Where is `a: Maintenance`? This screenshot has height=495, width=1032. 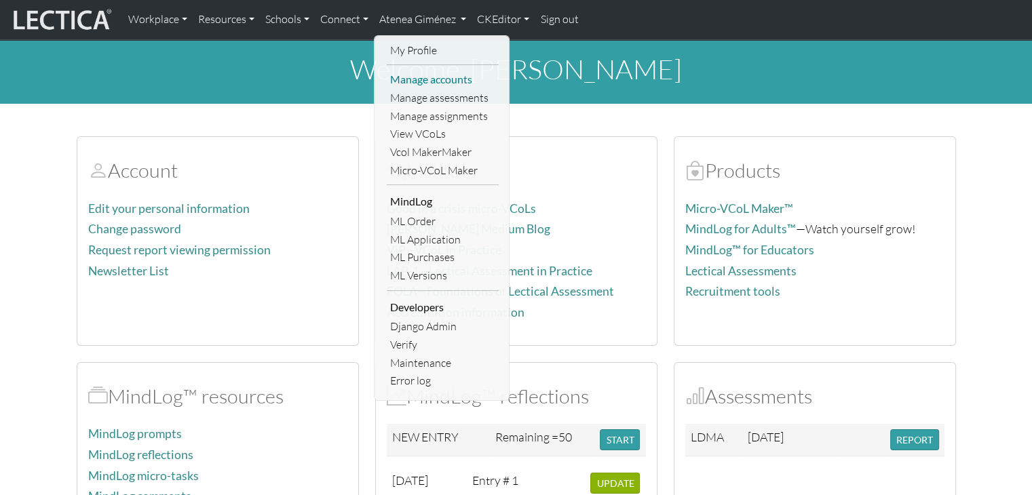
a: Maintenance is located at coordinates (442, 363).